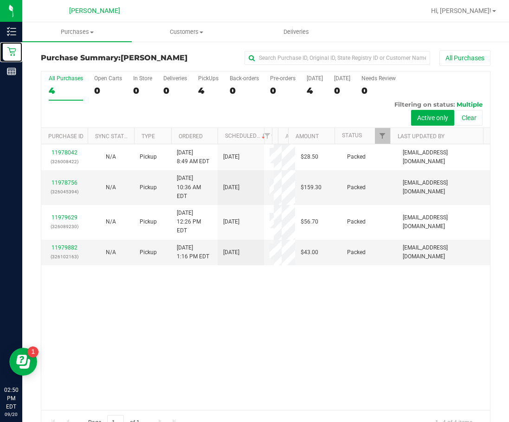 The height and width of the screenshot is (422, 509). Describe the element at coordinates (64, 226) in the screenshot. I see `p: (326089230)` at that location.